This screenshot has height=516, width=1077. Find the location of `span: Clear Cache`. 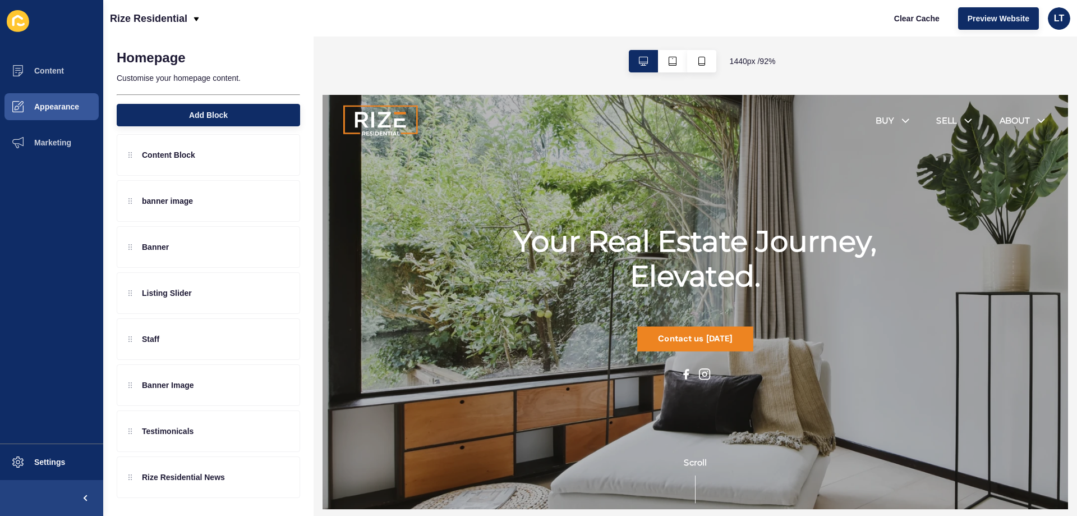

span: Clear Cache is located at coordinates (917, 19).